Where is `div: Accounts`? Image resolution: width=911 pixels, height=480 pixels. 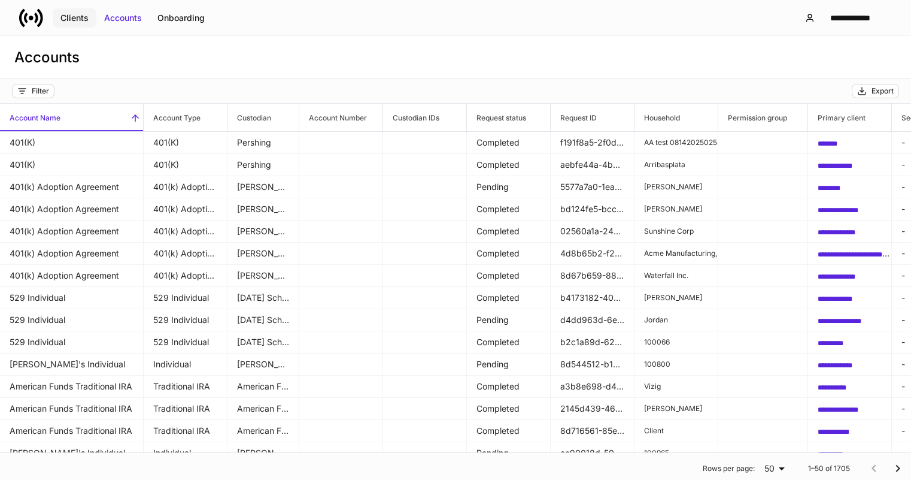 div: Accounts is located at coordinates (123, 18).